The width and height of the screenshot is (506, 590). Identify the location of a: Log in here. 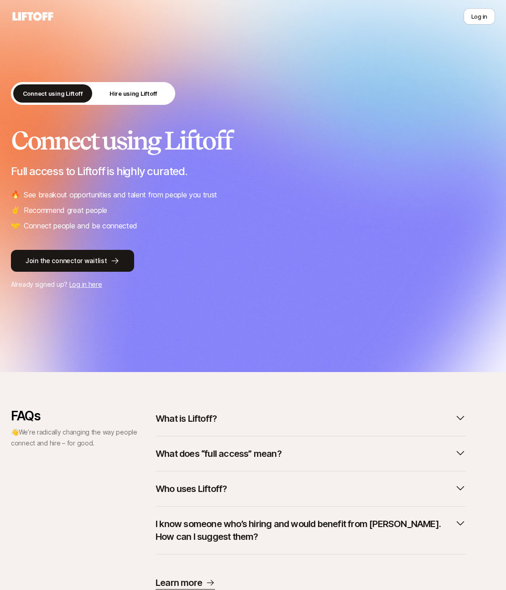
(86, 284).